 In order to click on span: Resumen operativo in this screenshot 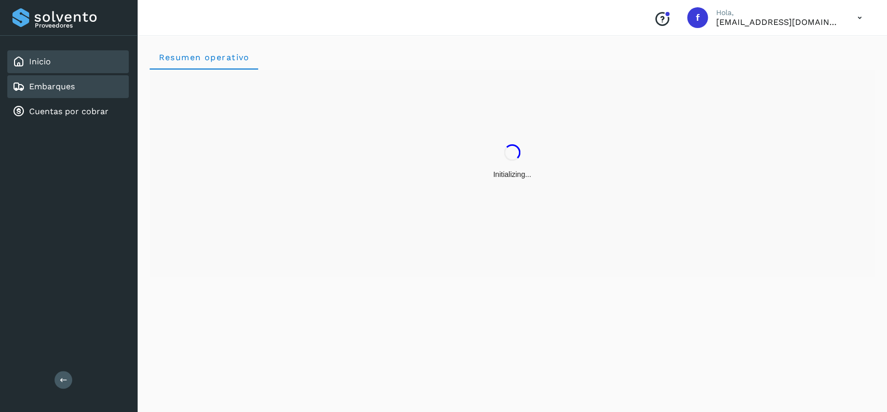, I will do `click(203, 57)`.